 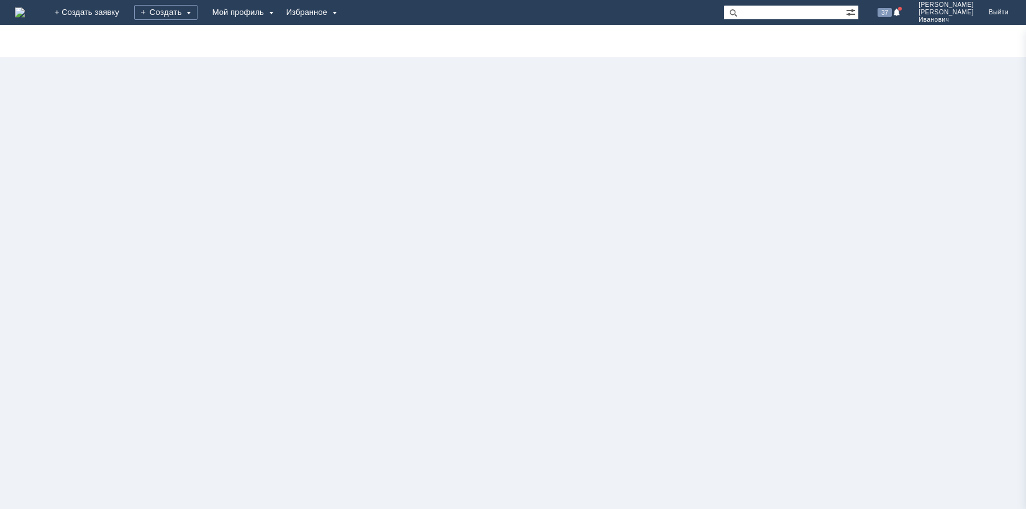 I want to click on span: 37, so click(x=885, y=12).